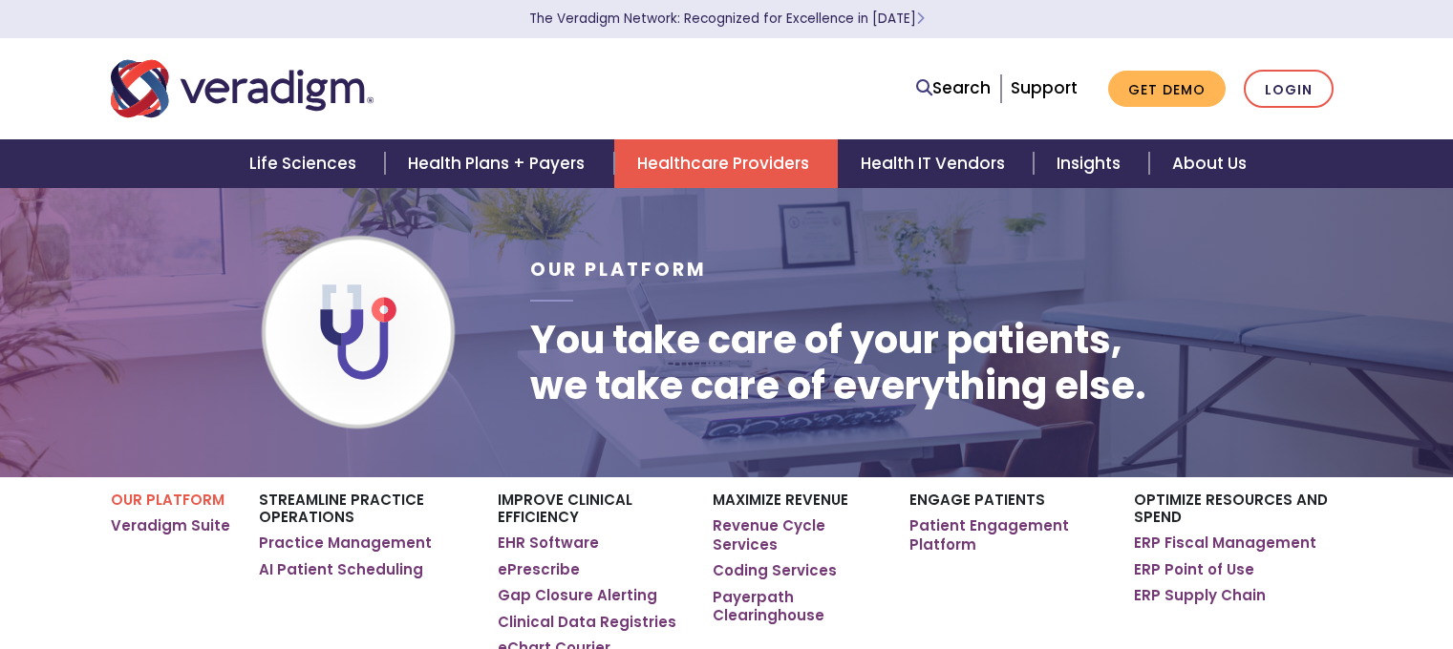 Image resolution: width=1453 pixels, height=649 pixels. I want to click on a: Healthcare Providers, so click(726, 163).